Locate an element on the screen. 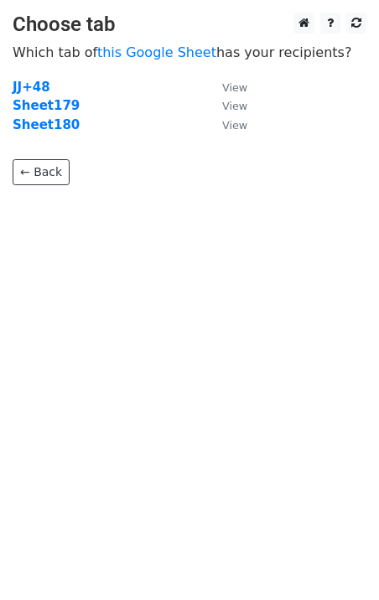  h3: Choose tab is located at coordinates (190, 24).